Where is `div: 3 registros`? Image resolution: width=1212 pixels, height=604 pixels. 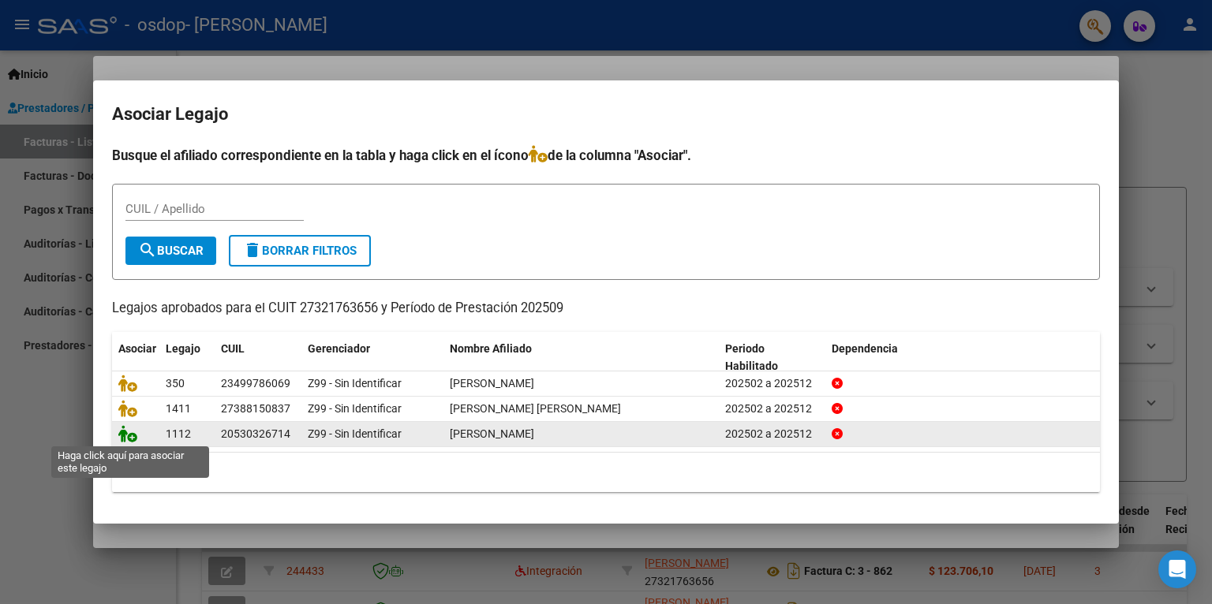 div: 3 registros is located at coordinates (606, 473).